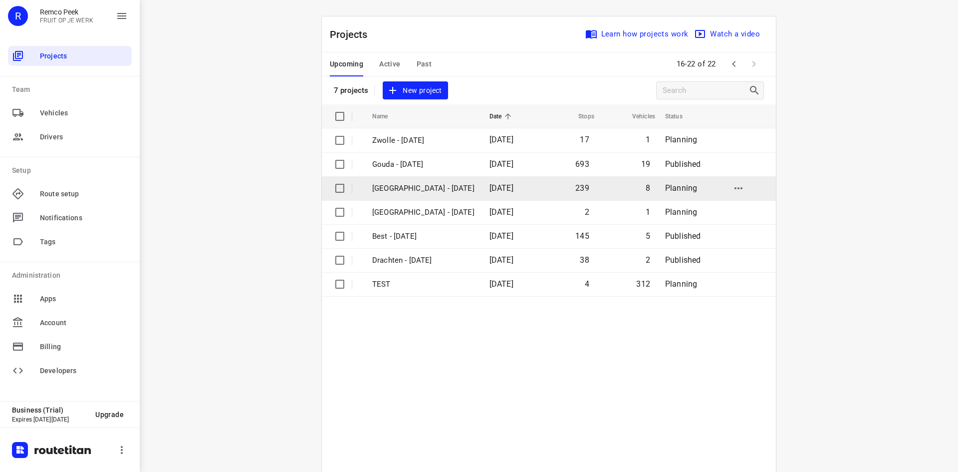 This screenshot has height=472, width=958. What do you see at coordinates (423, 140) in the screenshot?
I see `p: Zwolle - Friday` at bounding box center [423, 140].